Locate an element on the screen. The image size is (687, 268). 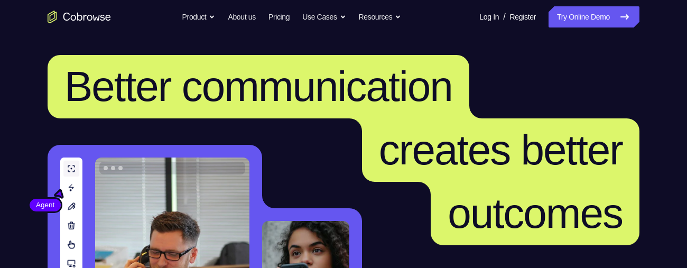
button: Product is located at coordinates (199, 17).